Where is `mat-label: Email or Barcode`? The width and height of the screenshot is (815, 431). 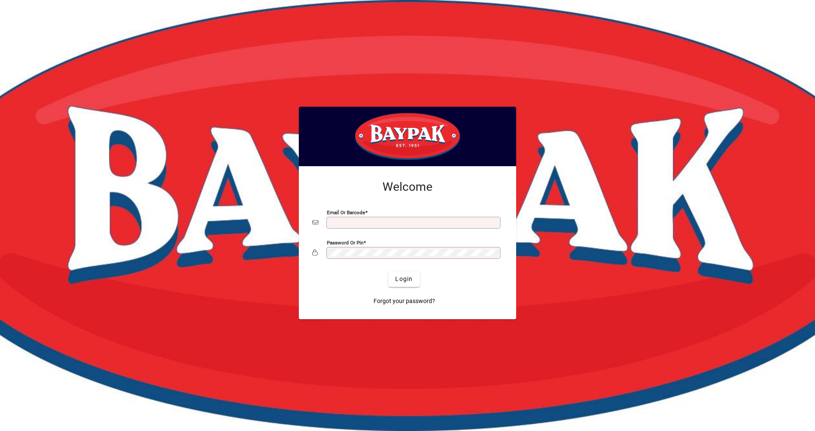
mat-label: Email or Barcode is located at coordinates (346, 212).